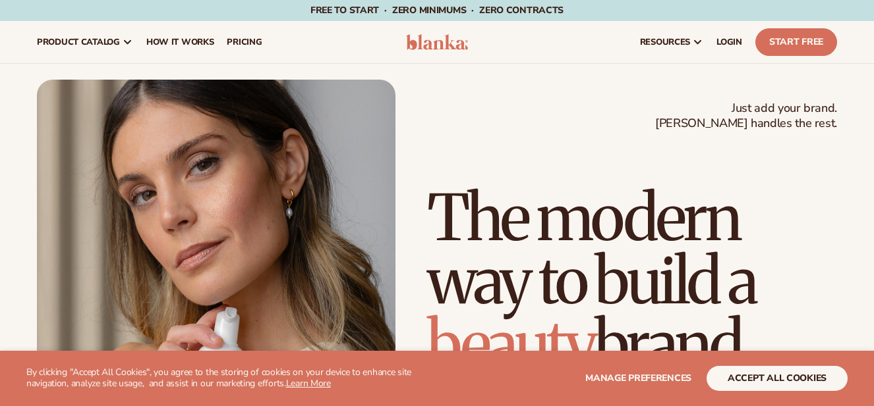 This screenshot has width=874, height=406. What do you see at coordinates (665, 42) in the screenshot?
I see `span: resources` at bounding box center [665, 42].